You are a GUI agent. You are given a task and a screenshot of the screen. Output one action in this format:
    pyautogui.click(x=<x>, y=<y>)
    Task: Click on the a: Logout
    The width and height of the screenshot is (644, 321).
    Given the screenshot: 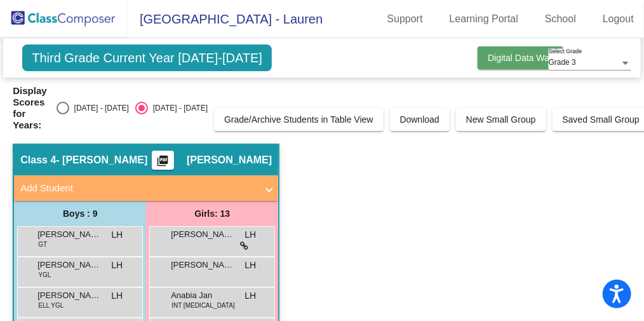 What is the action you would take?
    pyautogui.click(x=618, y=19)
    